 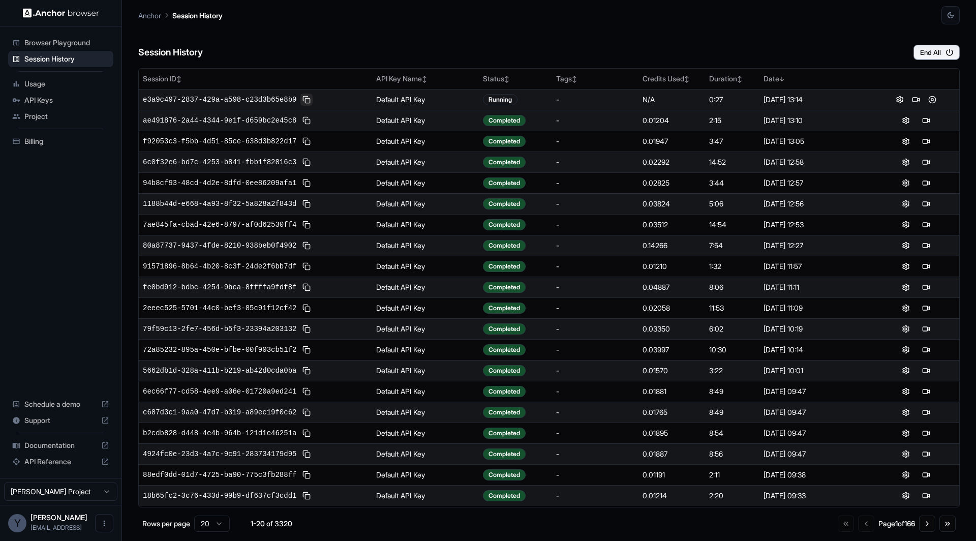 I want to click on div: Schedule a demo, so click(x=61, y=404).